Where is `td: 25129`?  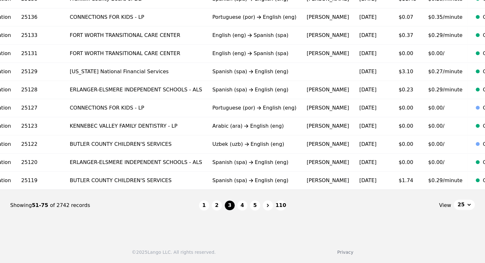 td: 25129 is located at coordinates (40, 72).